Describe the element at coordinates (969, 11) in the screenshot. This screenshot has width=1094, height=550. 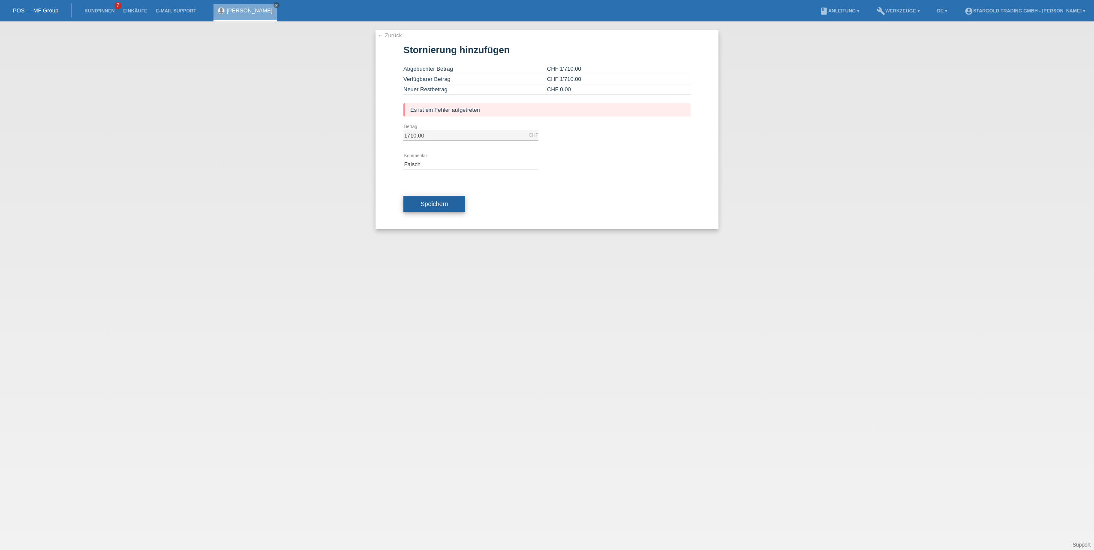
I see `i: account_circle` at that location.